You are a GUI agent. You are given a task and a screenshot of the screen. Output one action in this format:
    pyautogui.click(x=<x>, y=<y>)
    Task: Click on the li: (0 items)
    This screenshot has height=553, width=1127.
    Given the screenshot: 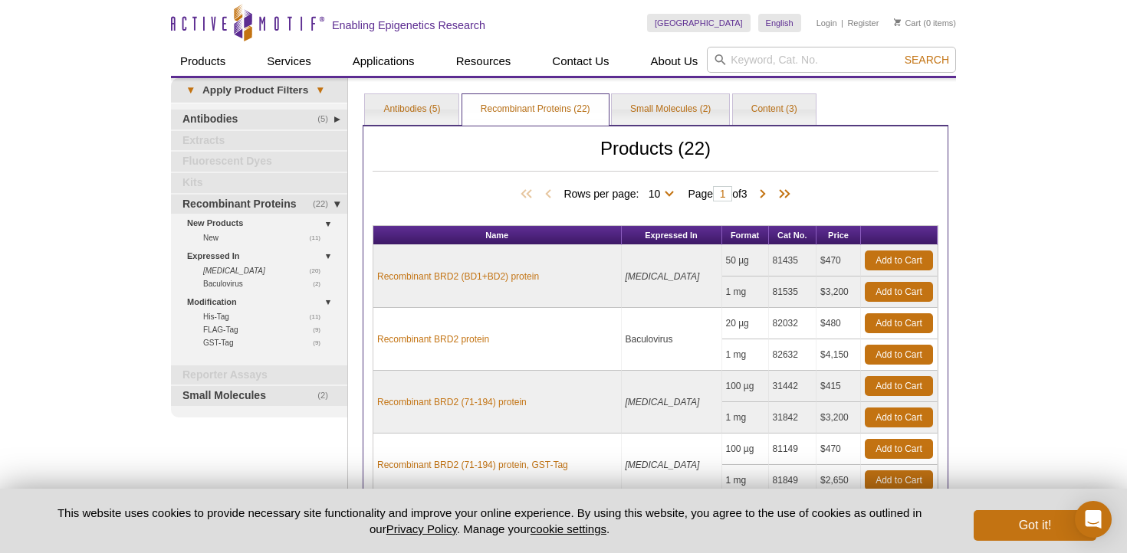 What is the action you would take?
    pyautogui.click(x=924, y=23)
    